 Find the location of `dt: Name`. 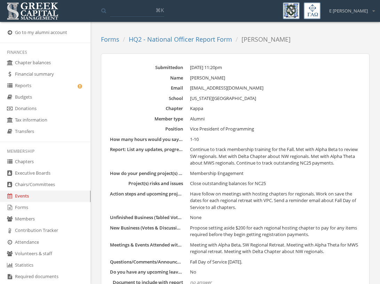

dt: Name is located at coordinates (146, 78).